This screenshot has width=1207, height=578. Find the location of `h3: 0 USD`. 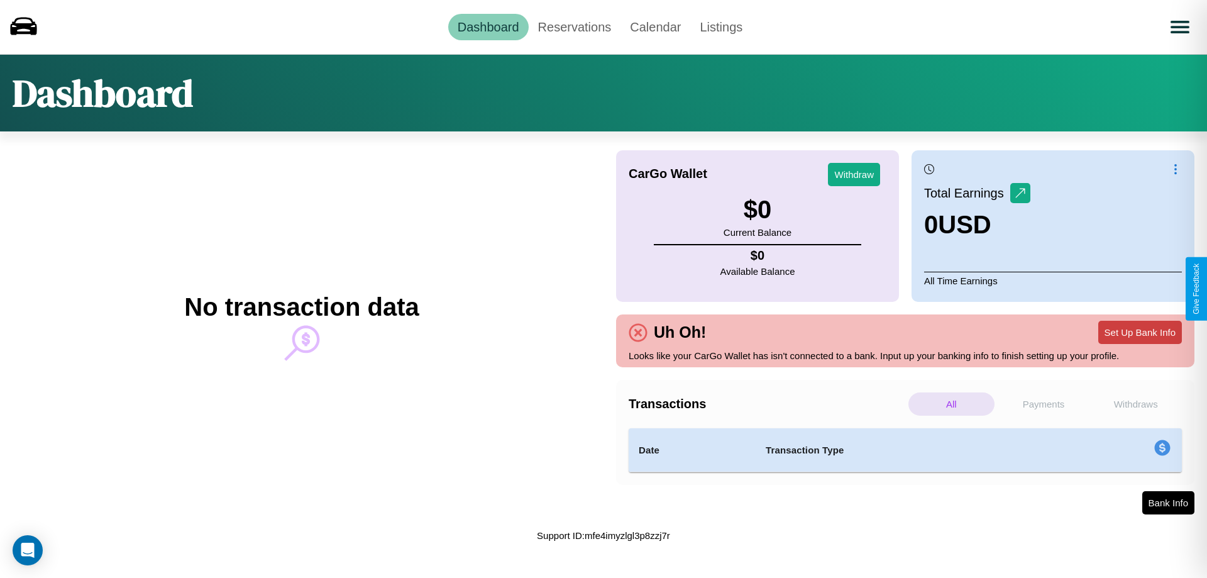

h3: 0 USD is located at coordinates (977, 224).